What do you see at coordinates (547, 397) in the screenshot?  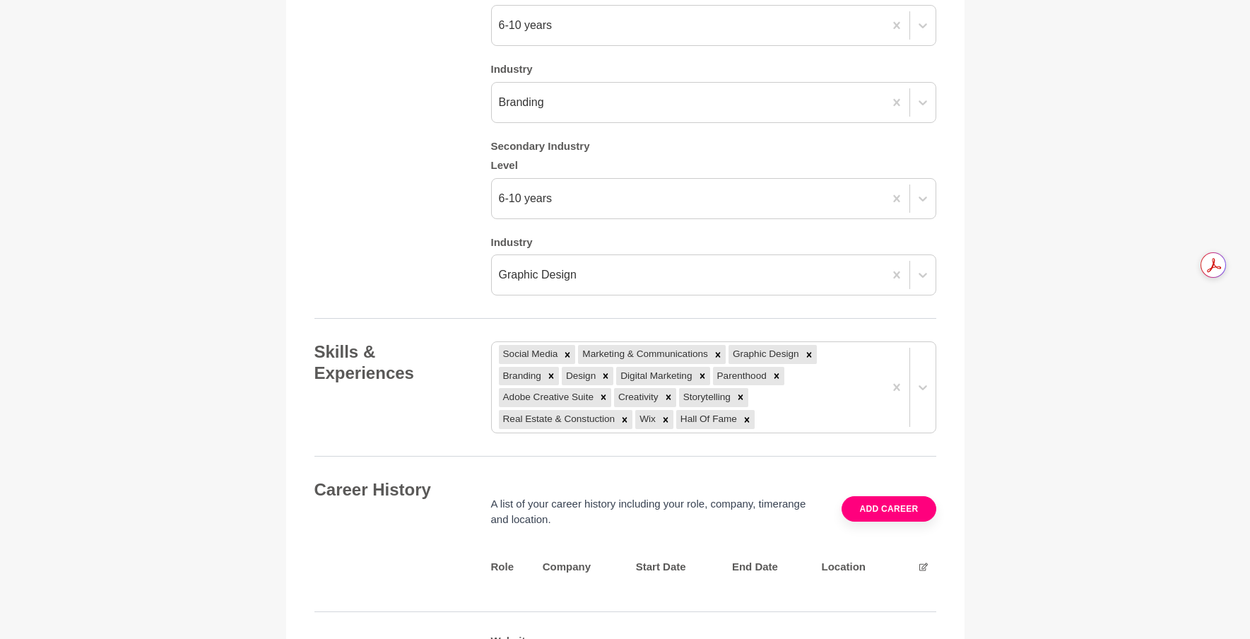 I see `div: Adobe Creative Suite` at bounding box center [547, 397].